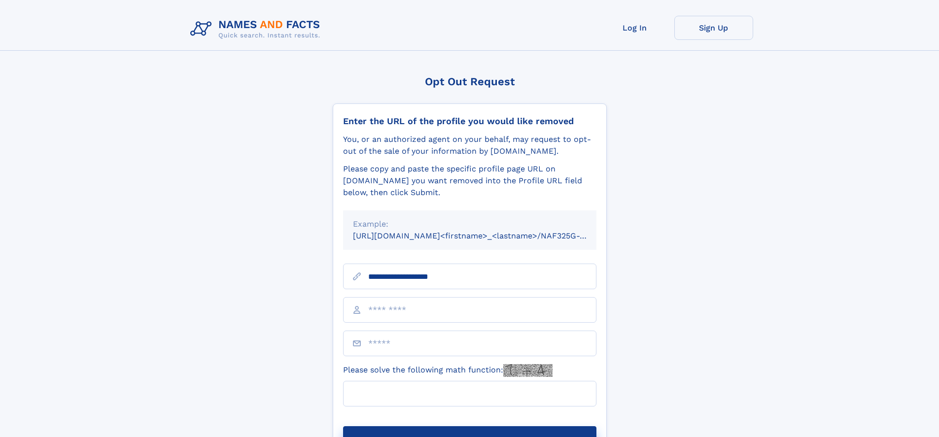 This screenshot has height=437, width=939. What do you see at coordinates (470, 121) in the screenshot?
I see `div: Enter the URL of the profile you would like removed` at bounding box center [470, 121].